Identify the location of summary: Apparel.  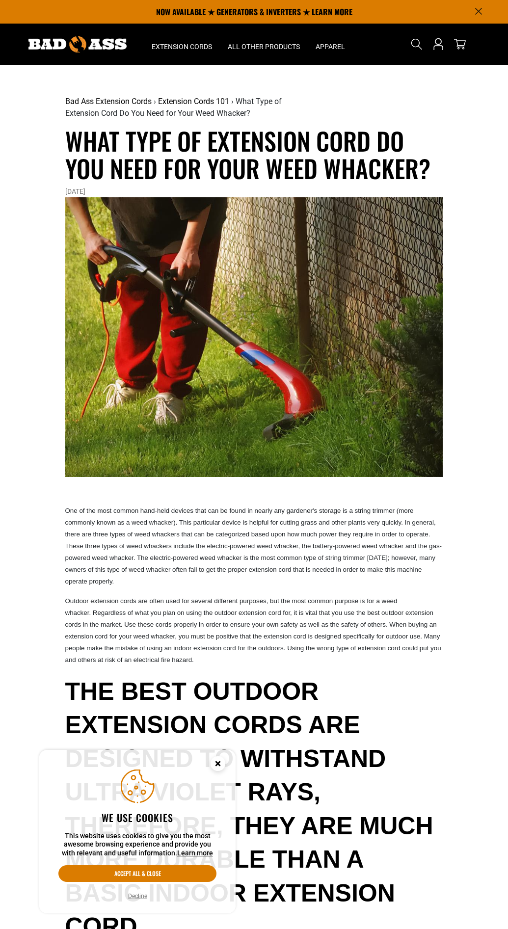
(330, 44).